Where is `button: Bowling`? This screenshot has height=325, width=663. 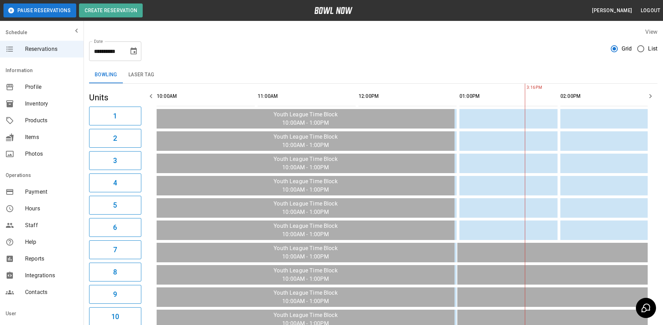 button: Bowling is located at coordinates (106, 75).